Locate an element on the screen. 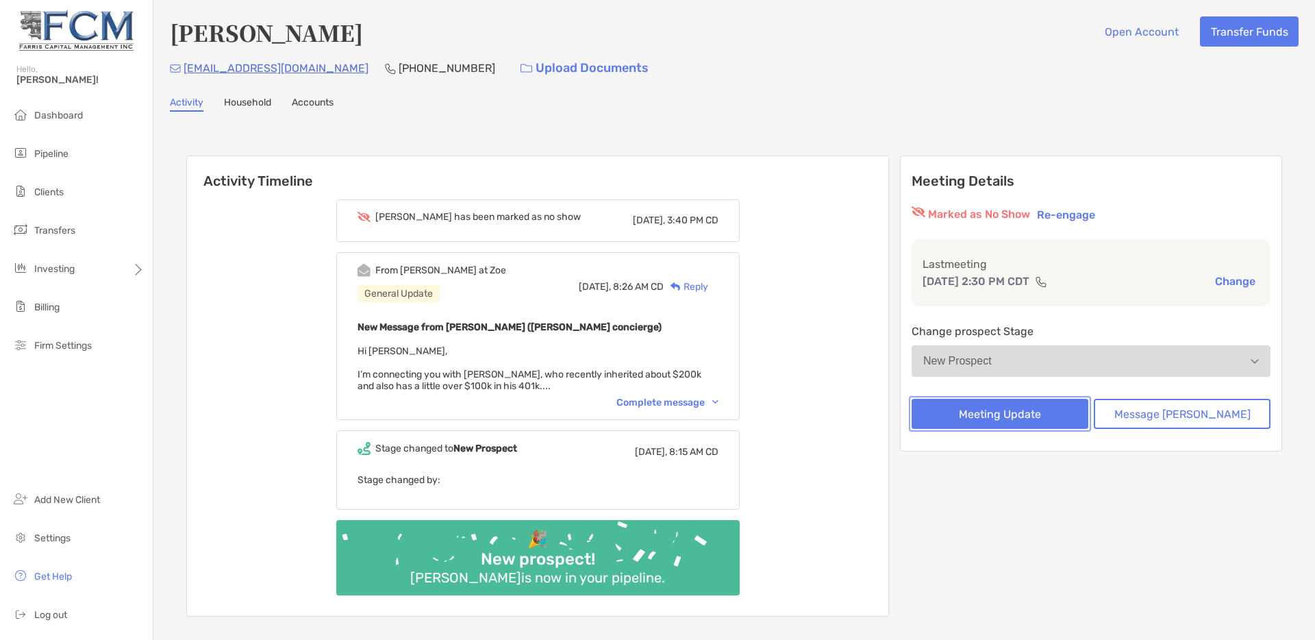  span: 8:15 AM CD is located at coordinates (694, 451).